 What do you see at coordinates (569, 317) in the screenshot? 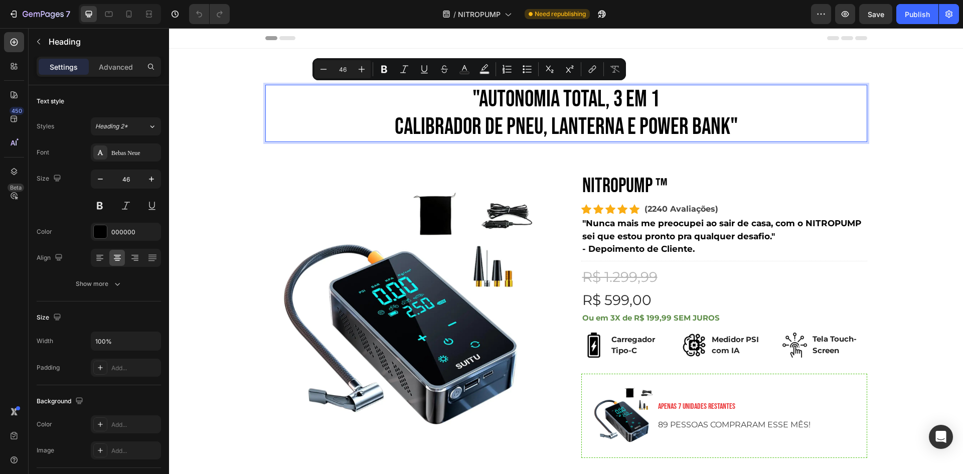
I see `p: Medidor PSI com IA` at bounding box center [569, 317].